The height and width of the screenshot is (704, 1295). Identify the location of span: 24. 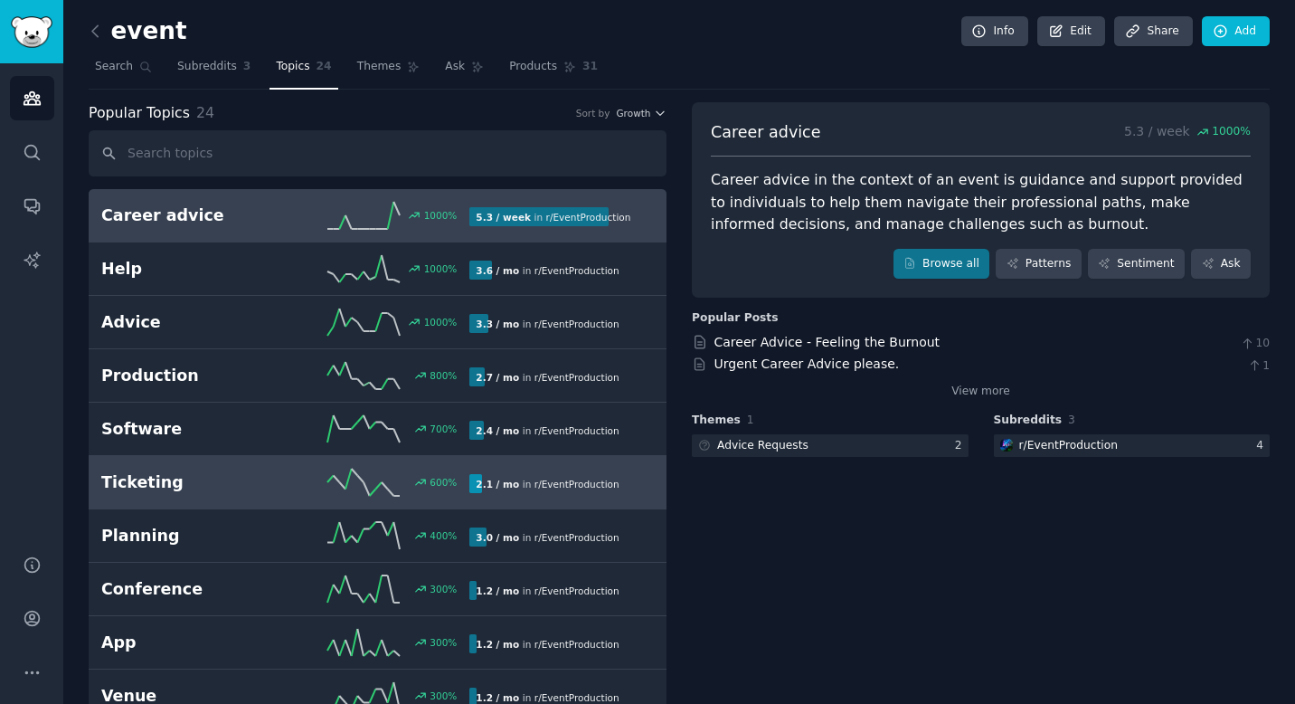
(205, 112).